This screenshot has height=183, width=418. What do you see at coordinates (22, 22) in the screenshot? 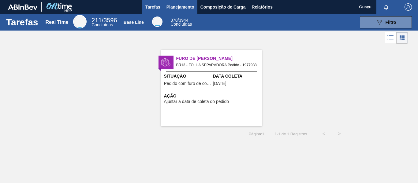
I see `h1: Tarefas` at bounding box center [22, 22].